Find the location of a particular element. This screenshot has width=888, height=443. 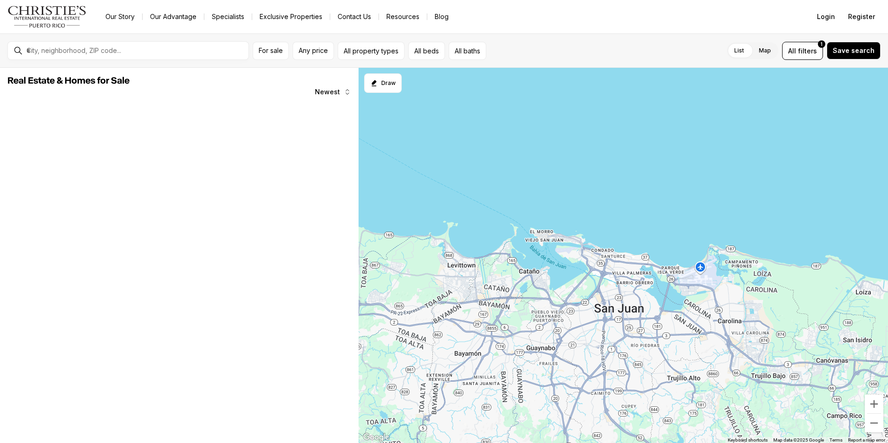

a: Blog is located at coordinates (442, 17).